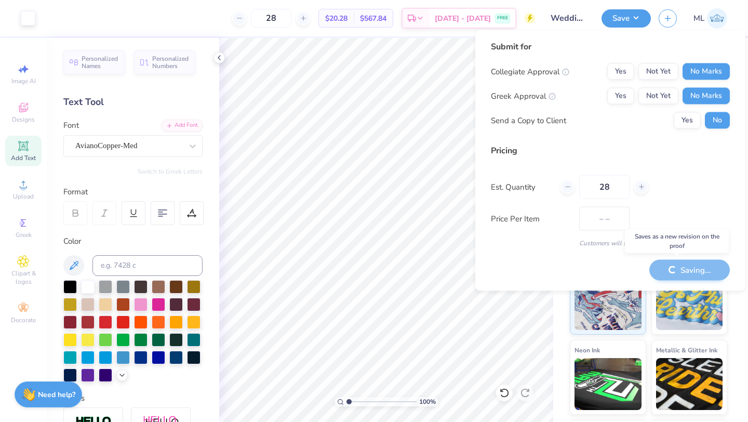 This screenshot has width=748, height=422. What do you see at coordinates (528, 120) in the screenshot?
I see `div: Send a Copy to Client` at bounding box center [528, 120].